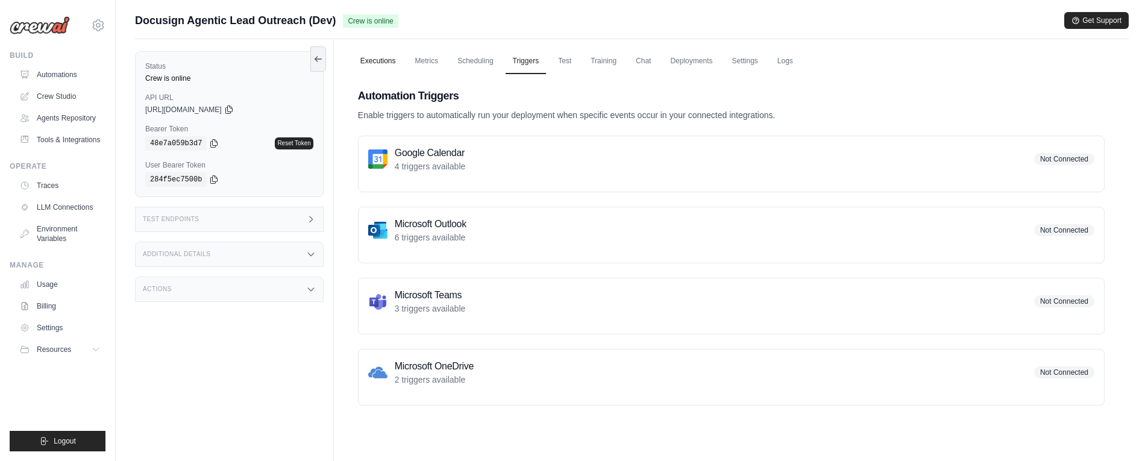 This screenshot has width=1148, height=461. I want to click on label: API URL, so click(229, 98).